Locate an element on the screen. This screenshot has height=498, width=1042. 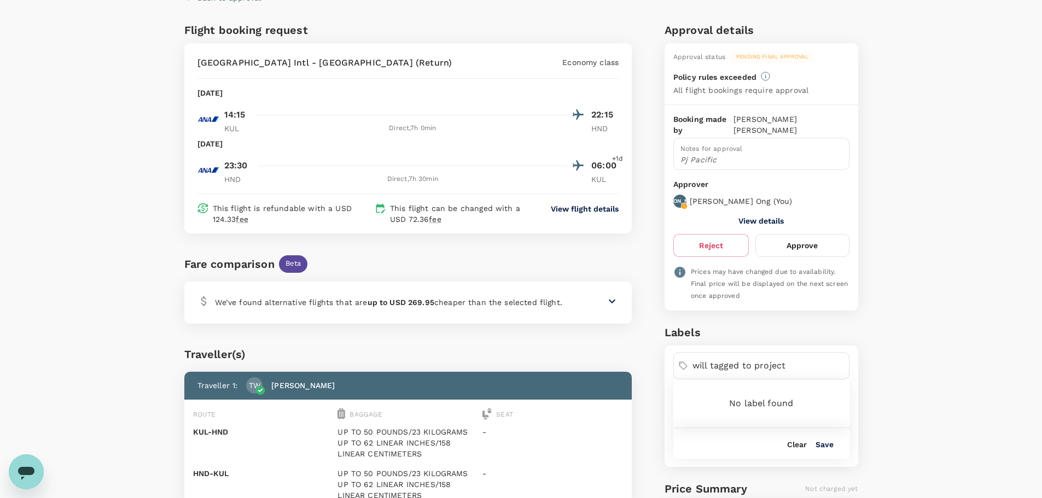
p: Approver is located at coordinates (761, 184).